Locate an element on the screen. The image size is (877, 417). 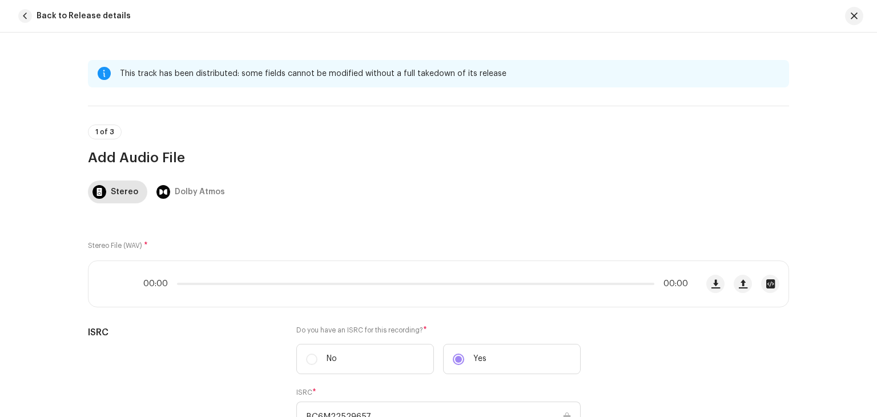
div: Dolby Atmos is located at coordinates (200, 192).